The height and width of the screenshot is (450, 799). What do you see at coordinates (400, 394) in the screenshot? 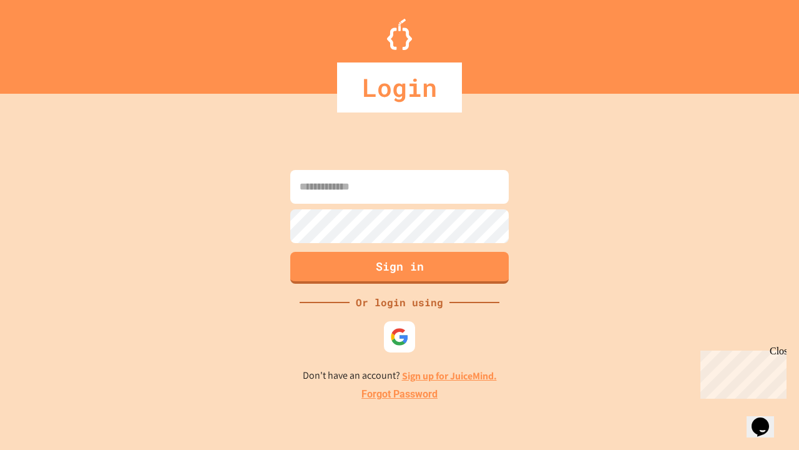
I see `a: Forgot Password` at bounding box center [400, 394].